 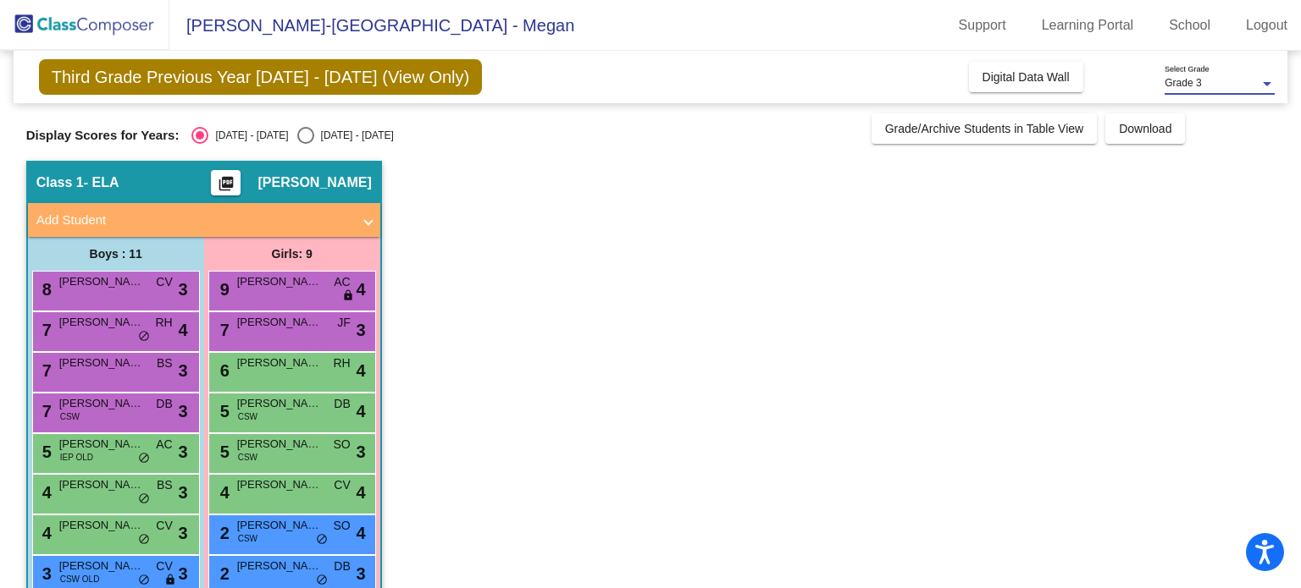 What do you see at coordinates (1087, 25) in the screenshot?
I see `a: Learning Portal` at bounding box center [1087, 25].